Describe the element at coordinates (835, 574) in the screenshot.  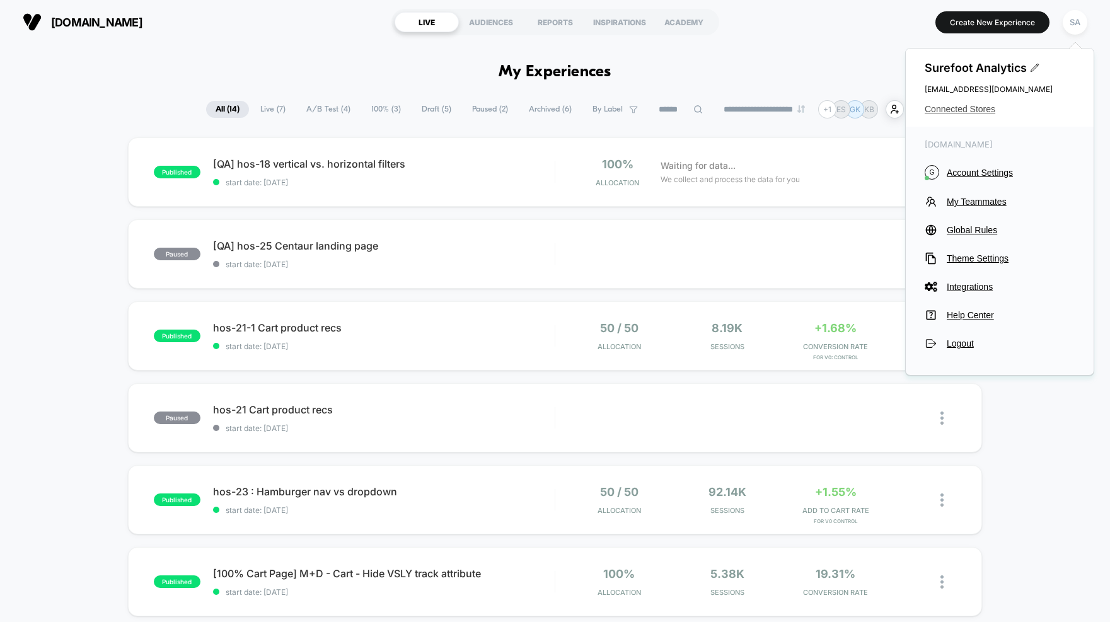
I see `span: 19.31%` at that location.